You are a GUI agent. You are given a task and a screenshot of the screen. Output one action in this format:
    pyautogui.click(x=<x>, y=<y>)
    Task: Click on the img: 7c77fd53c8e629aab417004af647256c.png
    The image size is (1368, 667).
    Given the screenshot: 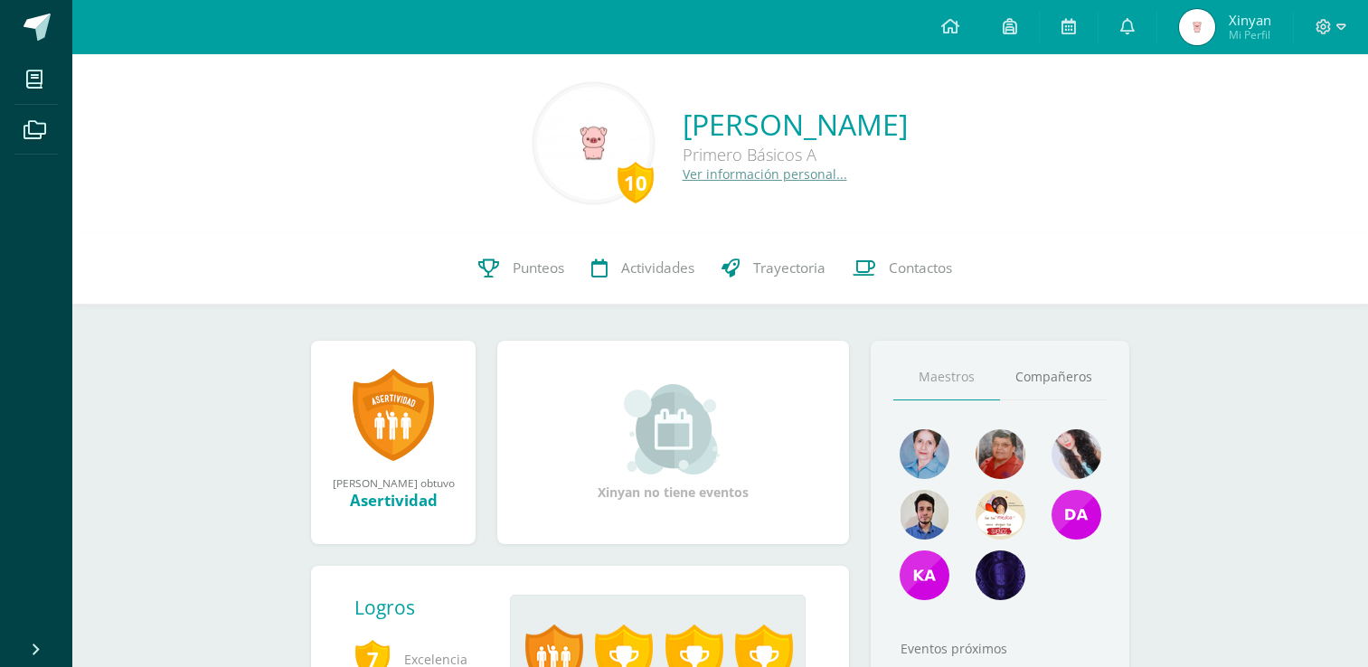 What is the action you would take?
    pyautogui.click(x=1076, y=514)
    